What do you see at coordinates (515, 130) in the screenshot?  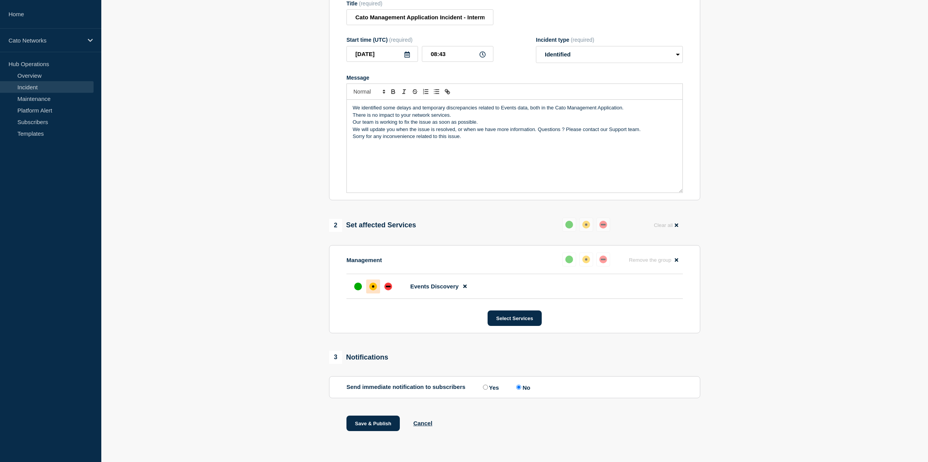 I see `p: We will update you when the issue is resolved, or when we have more information. Questions ? Plea...` at bounding box center [515, 130].